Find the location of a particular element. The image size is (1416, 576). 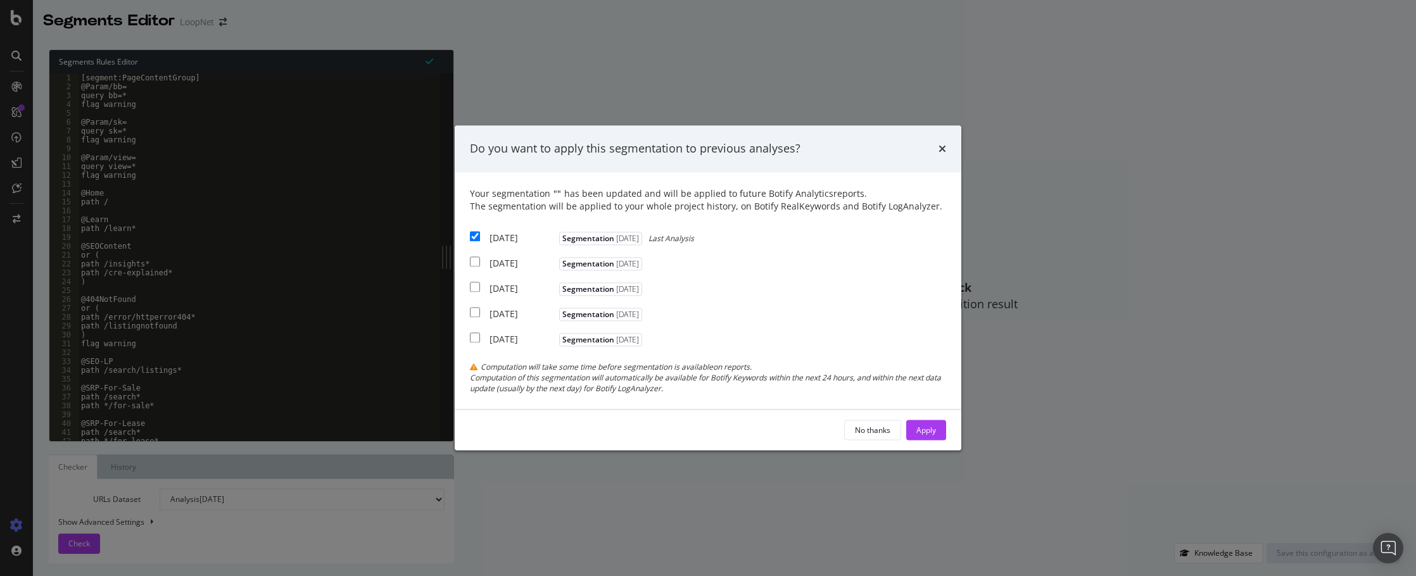

button: No thanks is located at coordinates (873, 431).